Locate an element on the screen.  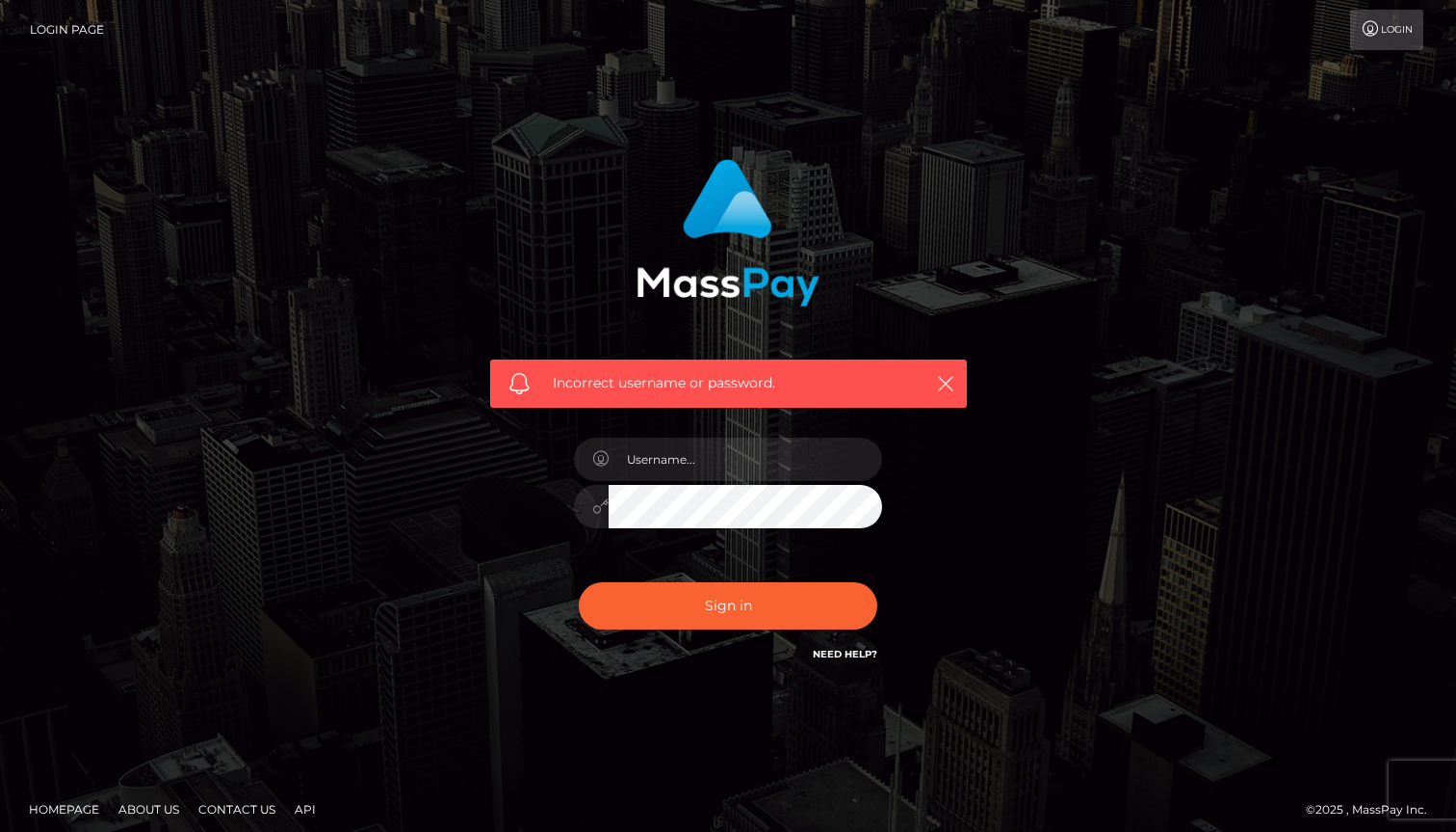
a: API is located at coordinates (305, 809).